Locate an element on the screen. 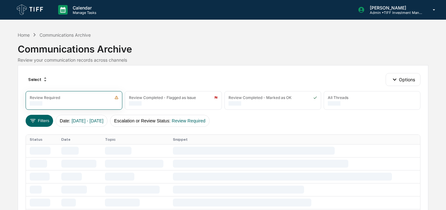  div: Review your communication records across channels is located at coordinates (223, 60).